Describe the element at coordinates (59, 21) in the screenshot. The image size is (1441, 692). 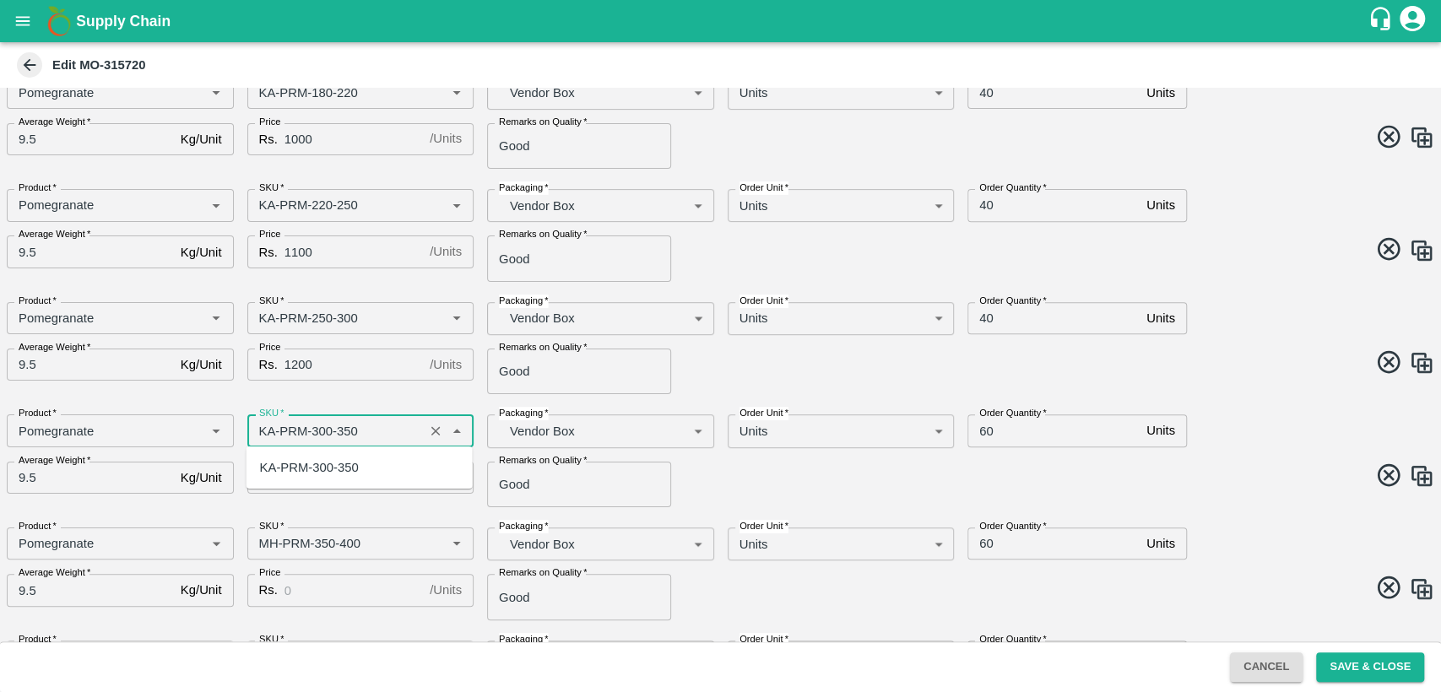
I see `img: logo` at that location.